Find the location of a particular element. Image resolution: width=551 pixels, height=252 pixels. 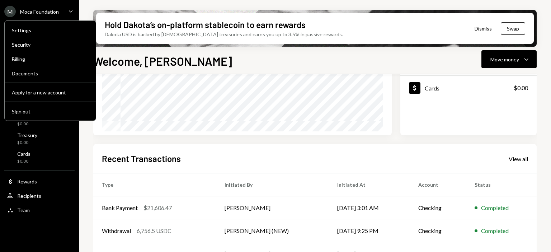

th: Status is located at coordinates (501, 185).